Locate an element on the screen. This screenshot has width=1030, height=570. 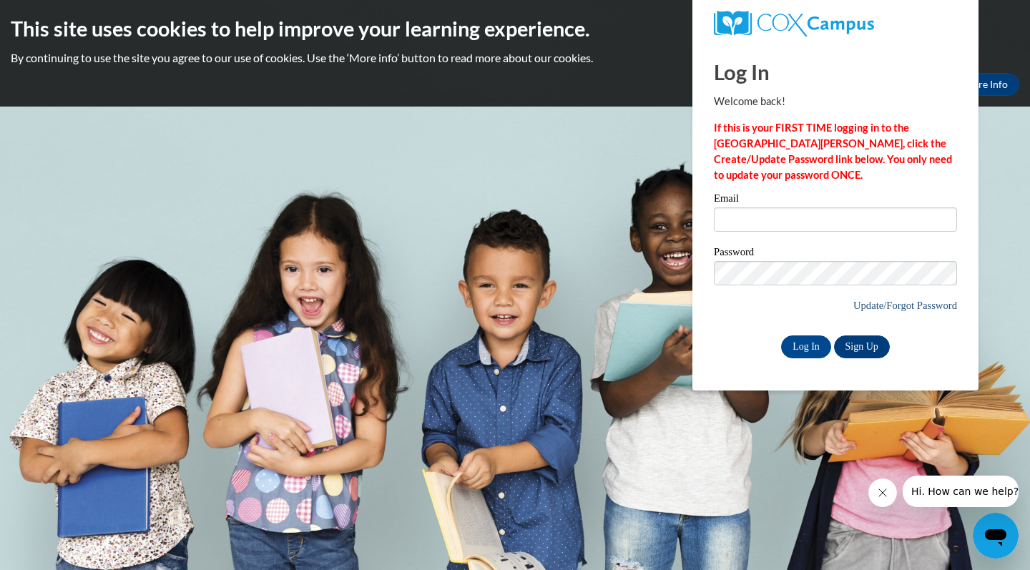
a: More Info is located at coordinates (986, 84).